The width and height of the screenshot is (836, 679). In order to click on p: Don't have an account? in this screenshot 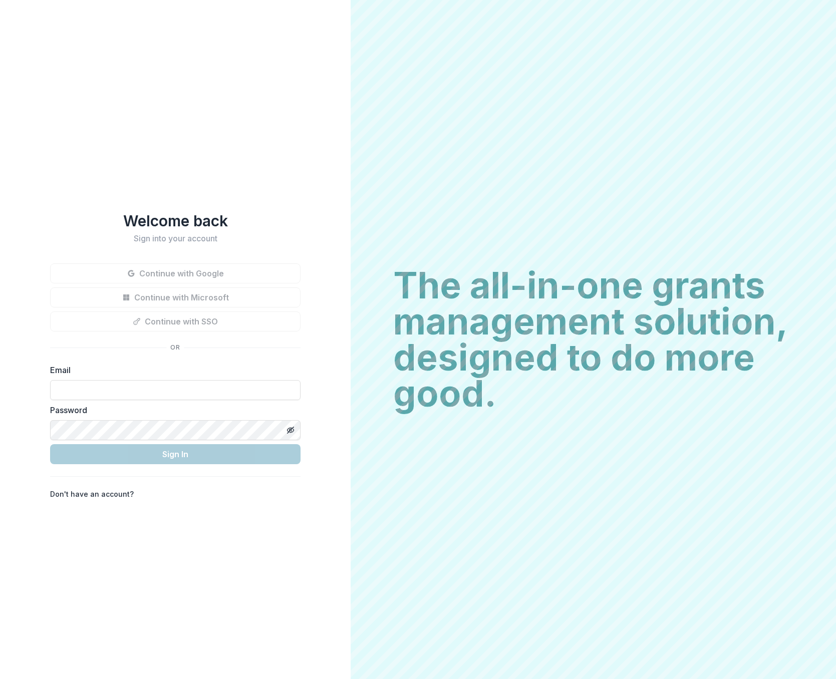, I will do `click(92, 494)`.